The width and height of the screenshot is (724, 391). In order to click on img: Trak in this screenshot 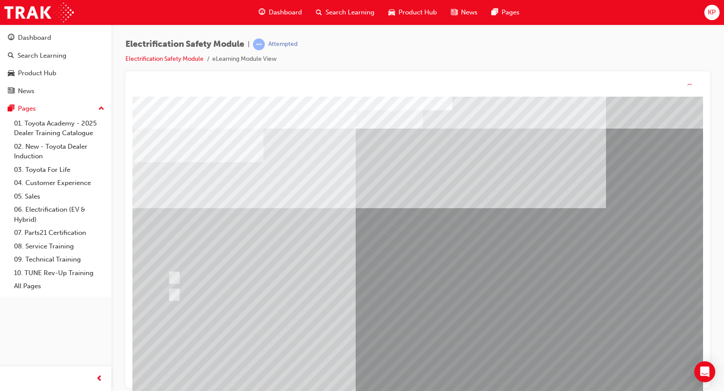, I will do `click(39, 12)`.